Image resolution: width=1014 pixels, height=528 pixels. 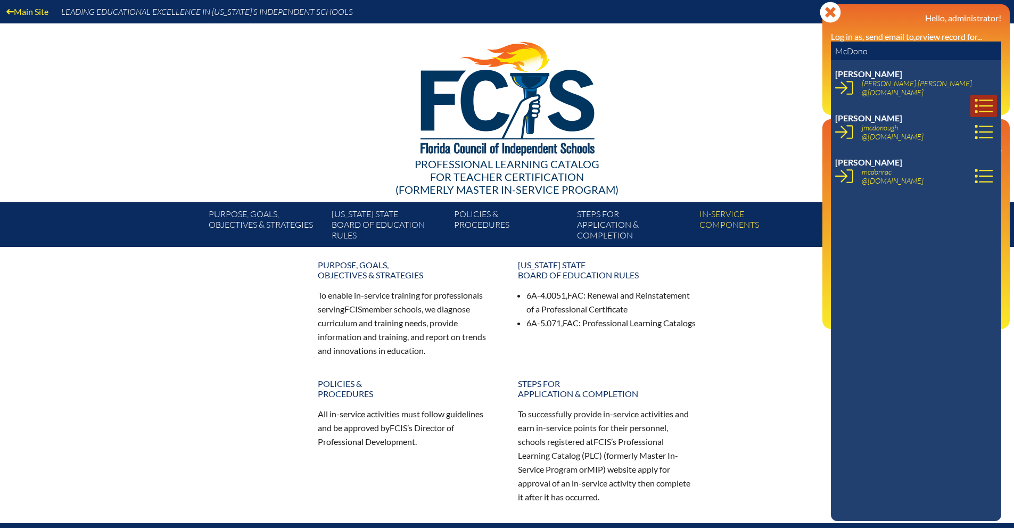 What do you see at coordinates (592, 455) in the screenshot?
I see `span: PLC` at bounding box center [592, 455].